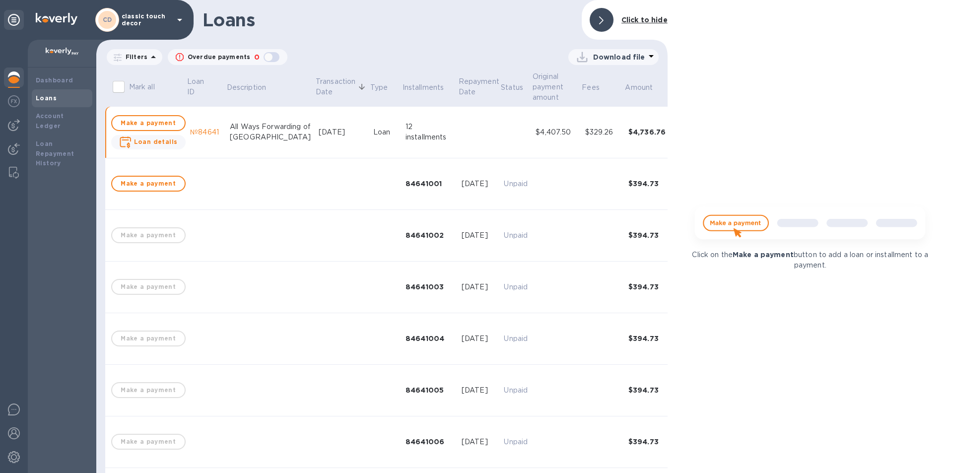 The height and width of the screenshot is (473, 953). What do you see at coordinates (639, 87) in the screenshot?
I see `p: Amount` at bounding box center [639, 87].